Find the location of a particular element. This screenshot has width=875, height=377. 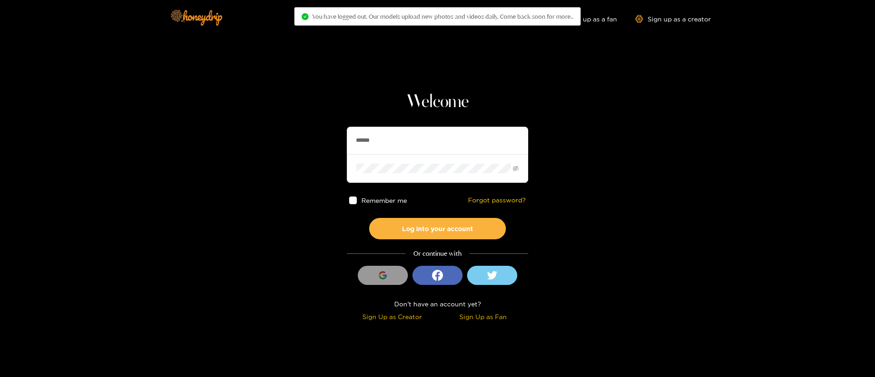

span: Remember me is located at coordinates (384, 200).